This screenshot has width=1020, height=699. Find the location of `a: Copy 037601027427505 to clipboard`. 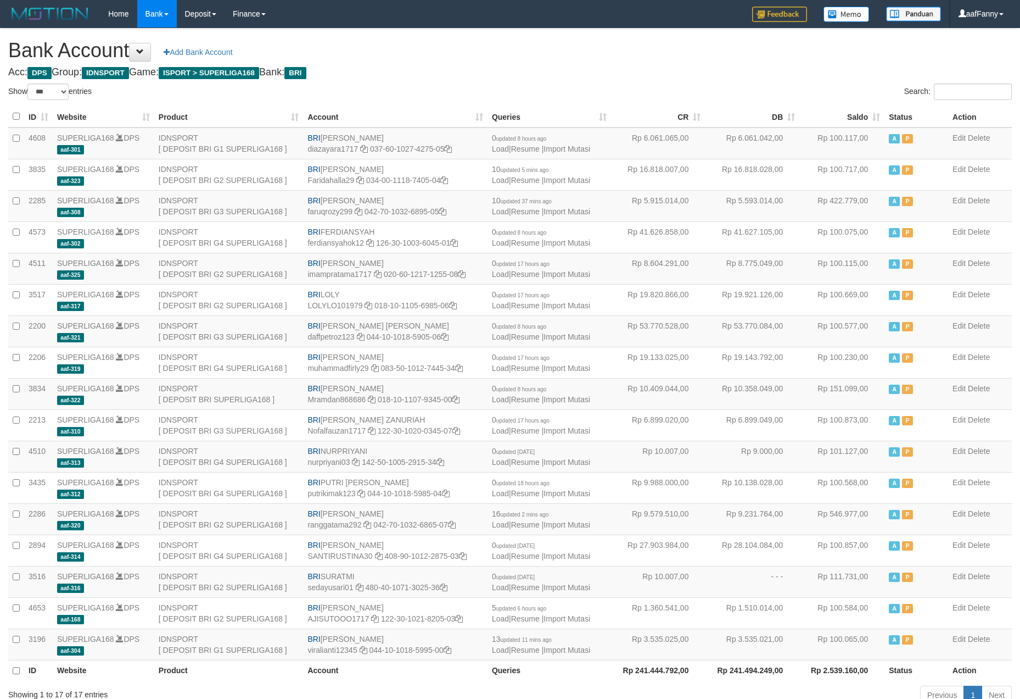

a: Copy 037601027427505 to clipboard is located at coordinates (448, 149).